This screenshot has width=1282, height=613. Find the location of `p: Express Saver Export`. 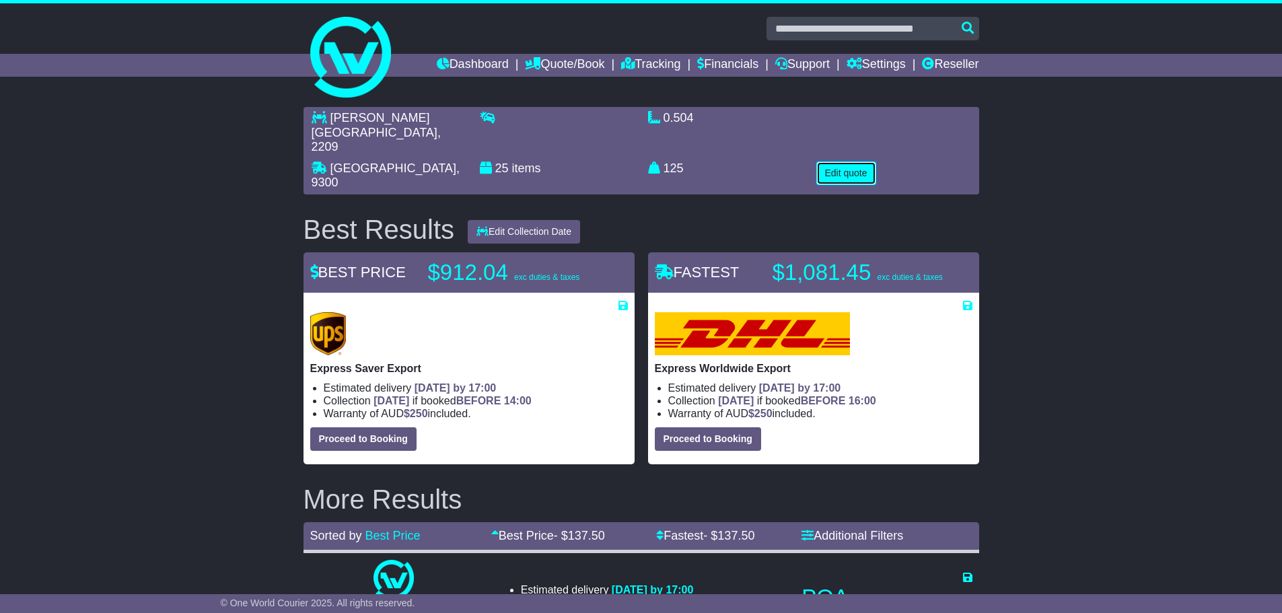

p: Express Saver Export is located at coordinates (469, 368).